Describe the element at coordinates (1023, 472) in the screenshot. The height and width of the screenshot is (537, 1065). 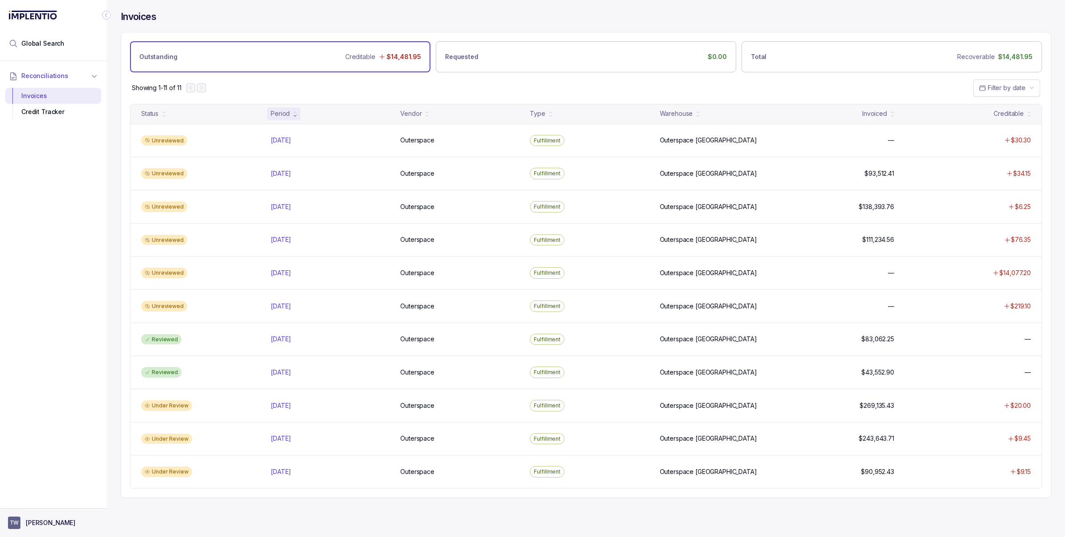
I see `p: $9.15` at that location.